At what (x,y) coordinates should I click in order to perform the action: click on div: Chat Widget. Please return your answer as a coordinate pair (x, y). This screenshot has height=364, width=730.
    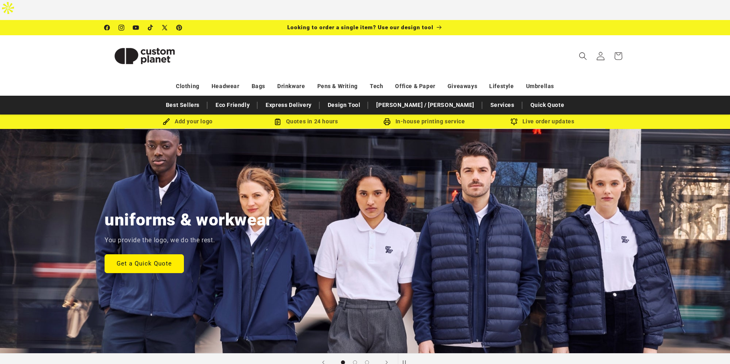
    Looking at the image, I should click on (661, 321).